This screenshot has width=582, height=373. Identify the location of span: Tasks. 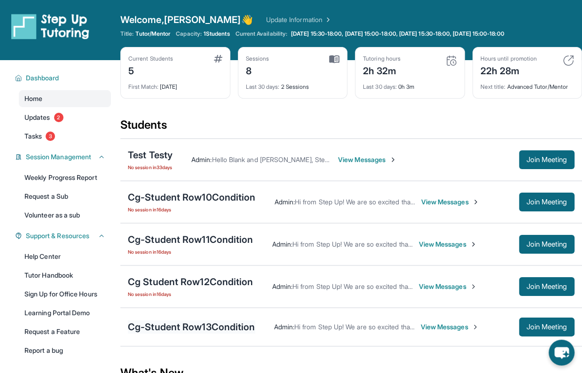
(33, 136).